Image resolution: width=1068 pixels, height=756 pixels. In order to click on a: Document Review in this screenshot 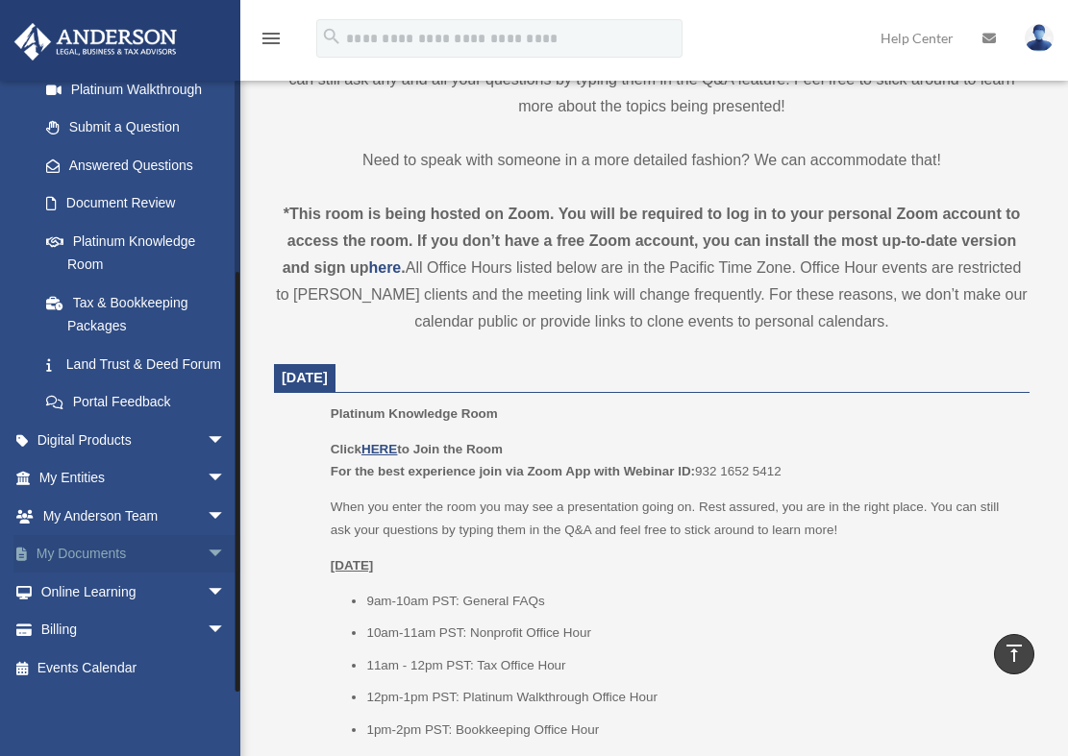, I will do `click(140, 204)`.